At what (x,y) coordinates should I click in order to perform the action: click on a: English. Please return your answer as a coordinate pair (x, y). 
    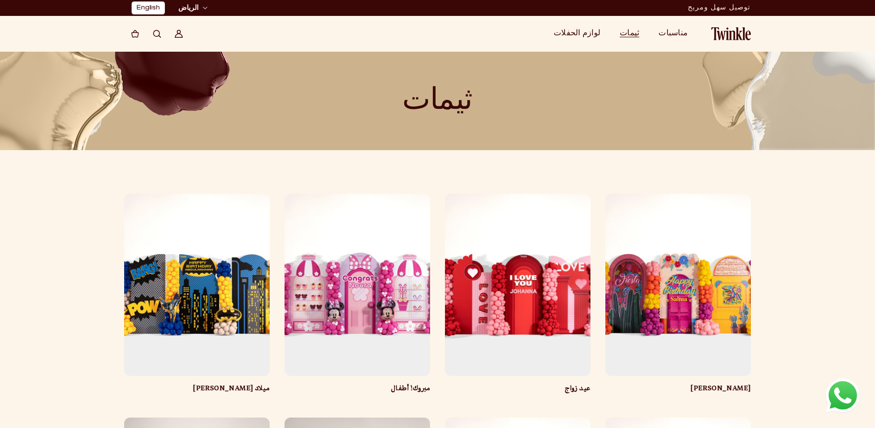
    Looking at the image, I should click on (148, 8).